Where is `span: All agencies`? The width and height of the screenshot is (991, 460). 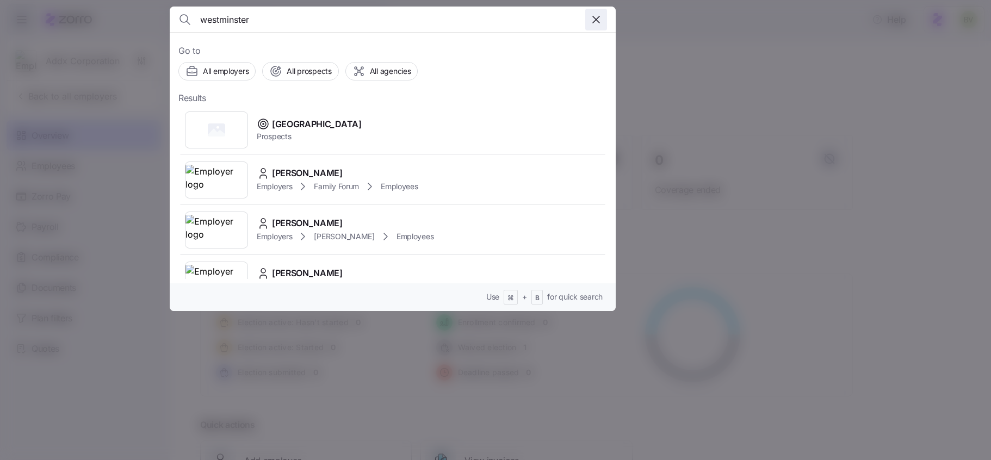
span: All agencies is located at coordinates (390, 71).